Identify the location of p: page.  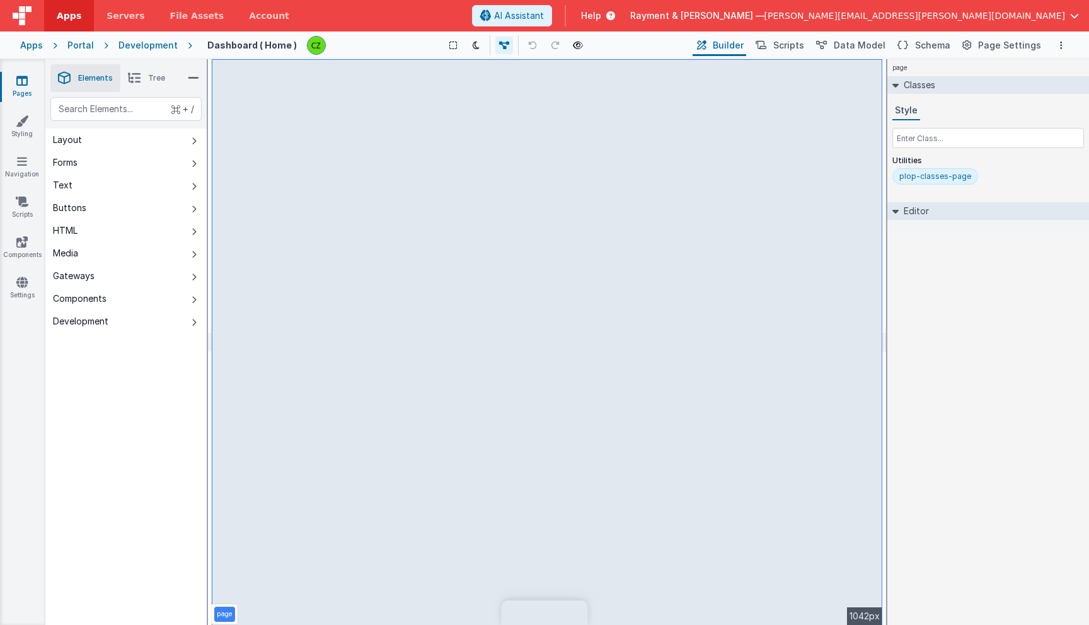
(224, 614).